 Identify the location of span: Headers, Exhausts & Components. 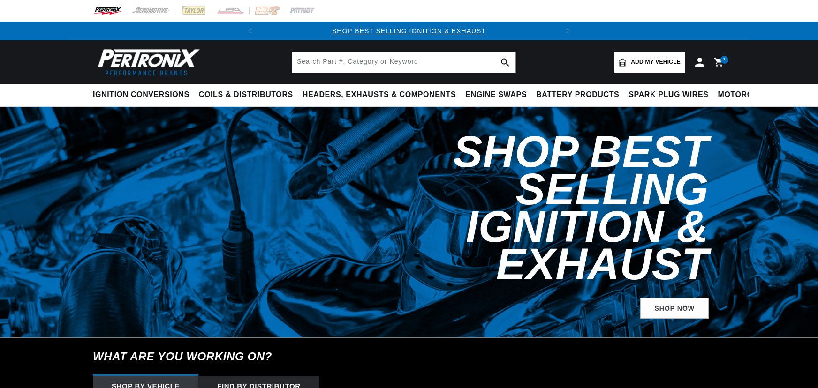
(379, 95).